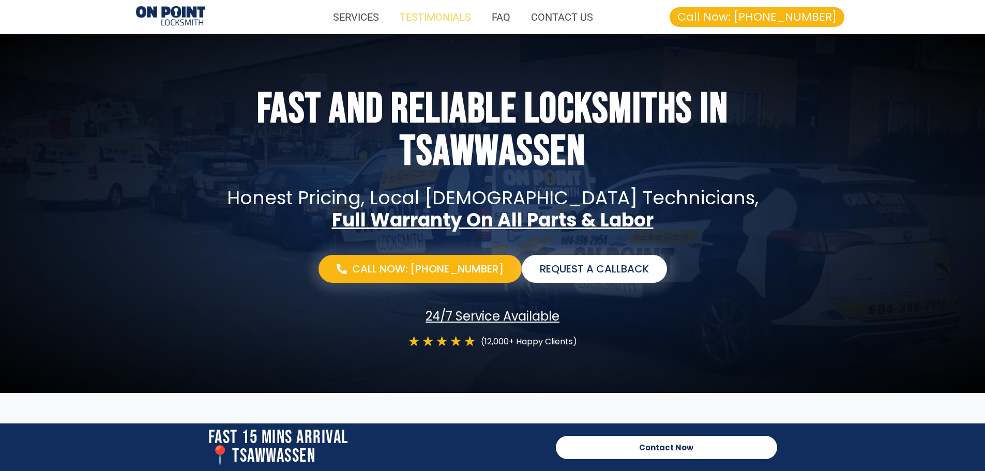  Describe the element at coordinates (529, 341) in the screenshot. I see `p: (12,000+ Happy Clients)` at that location.